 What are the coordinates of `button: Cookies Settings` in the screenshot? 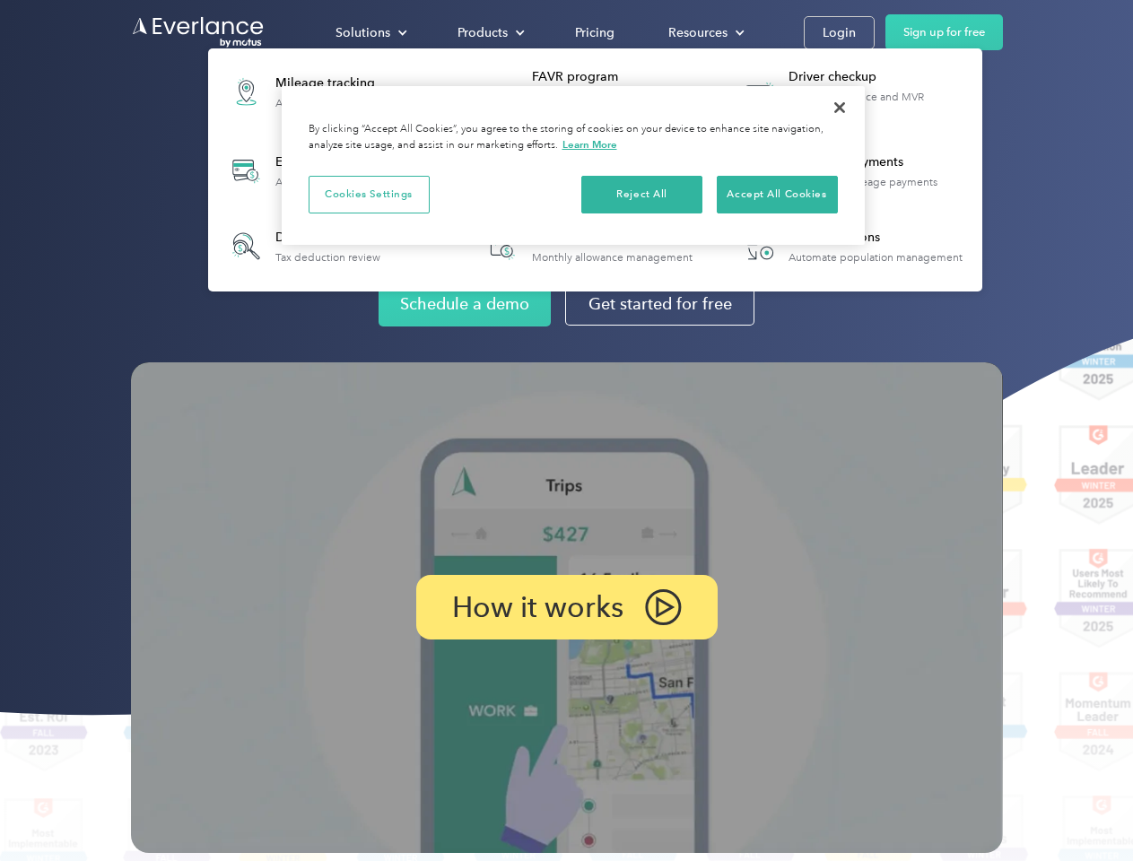 It's located at (369, 195).